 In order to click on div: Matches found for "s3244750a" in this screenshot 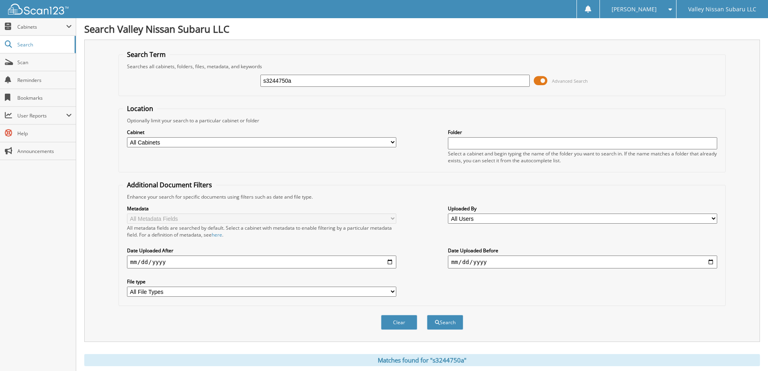, I will do `click(422, 360)`.